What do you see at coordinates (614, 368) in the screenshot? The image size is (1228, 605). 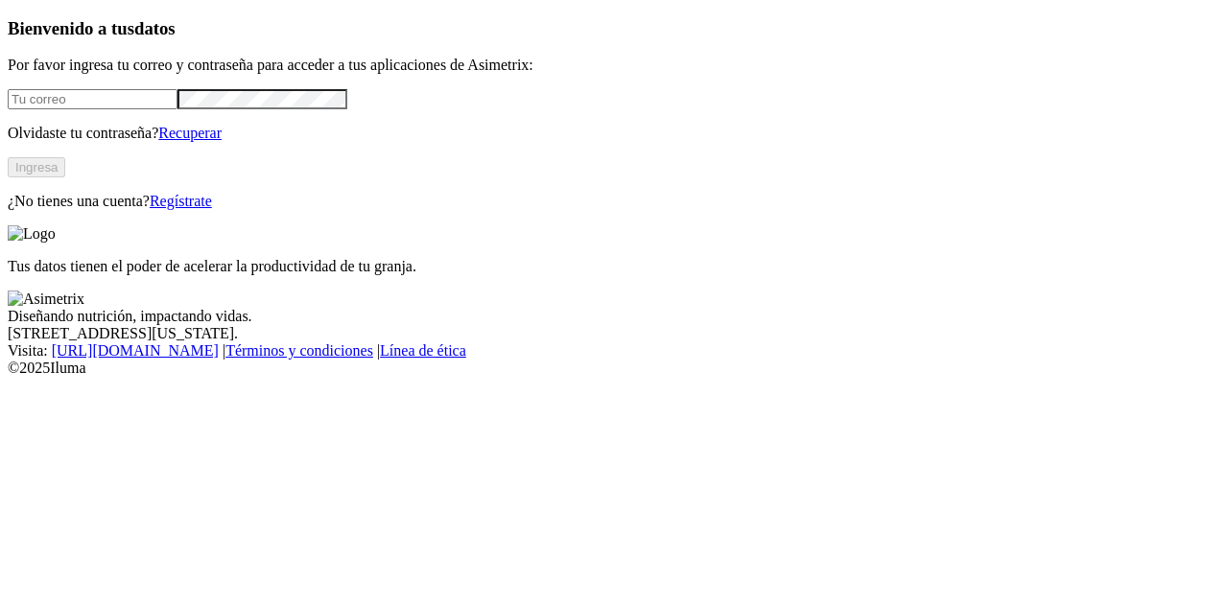 I see `div: © 2025 Iluma` at bounding box center [614, 368].